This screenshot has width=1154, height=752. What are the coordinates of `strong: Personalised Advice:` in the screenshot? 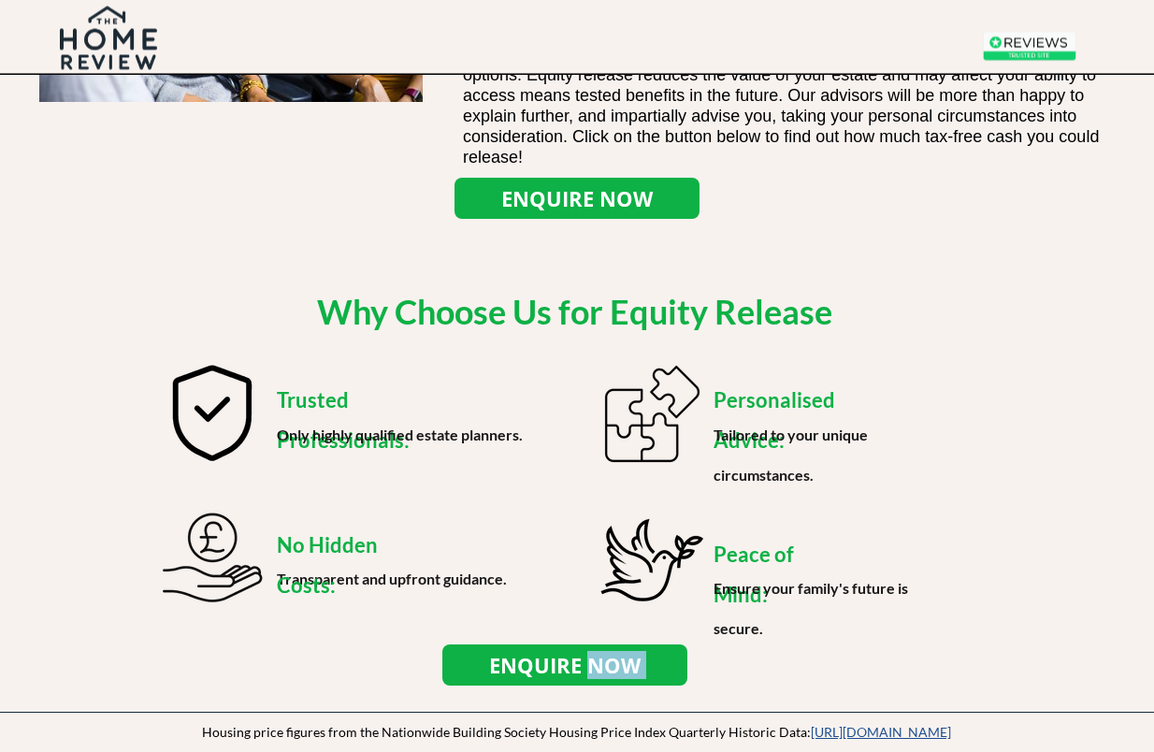 It's located at (775, 420).